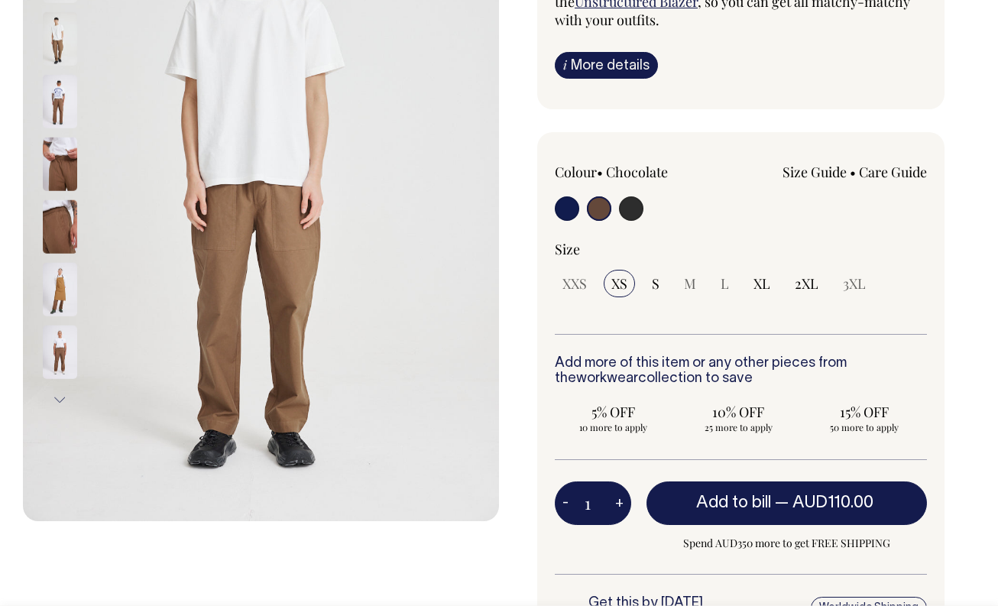 This screenshot has width=998, height=606. What do you see at coordinates (619, 283) in the screenshot?
I see `input: XS` at bounding box center [619, 283].